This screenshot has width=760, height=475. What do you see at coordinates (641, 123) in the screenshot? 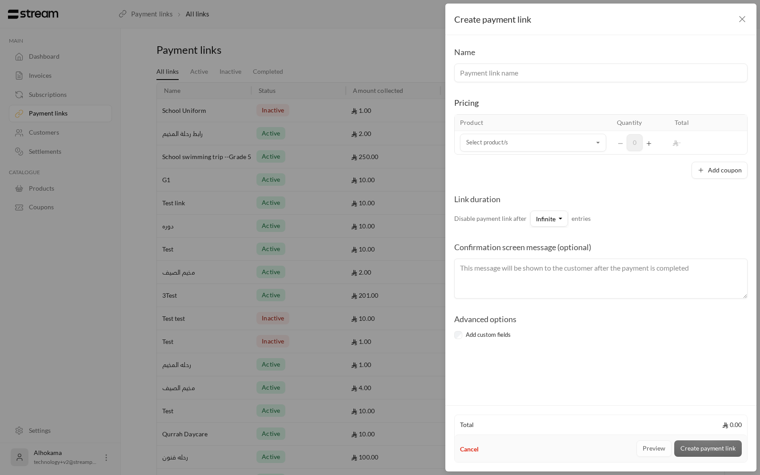
I see `th: Quantity` at bounding box center [641, 123].